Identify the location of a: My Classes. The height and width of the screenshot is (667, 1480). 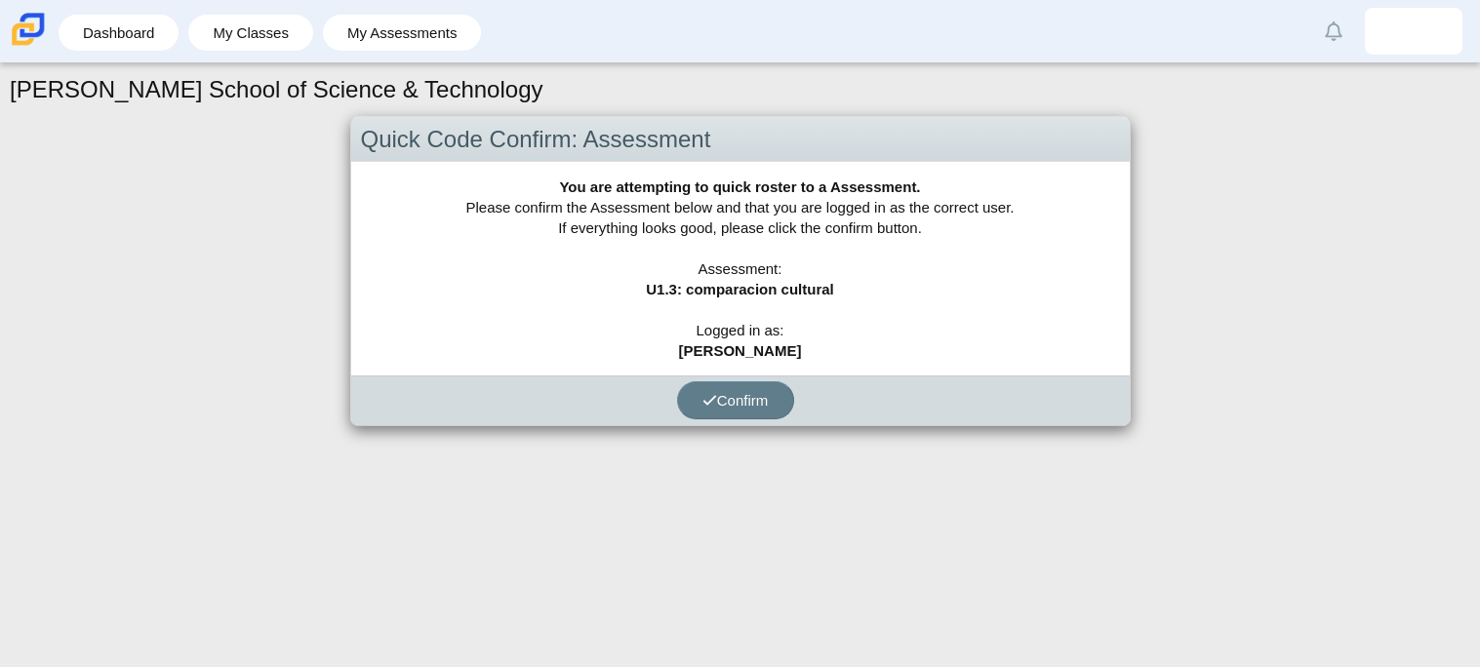
(251, 32).